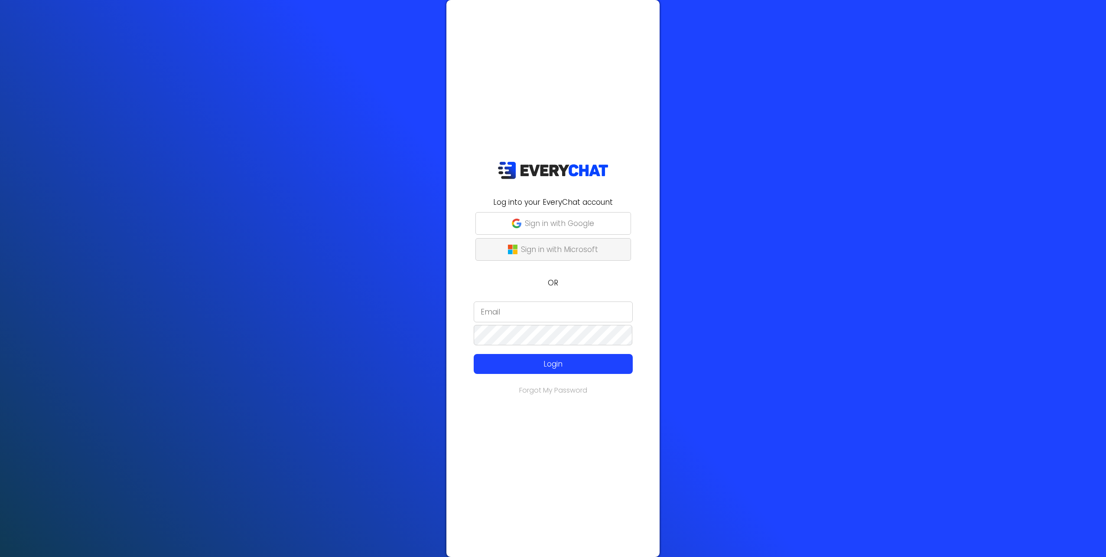  Describe the element at coordinates (553, 249) in the screenshot. I see `button: Sign in with Microsoft` at that location.